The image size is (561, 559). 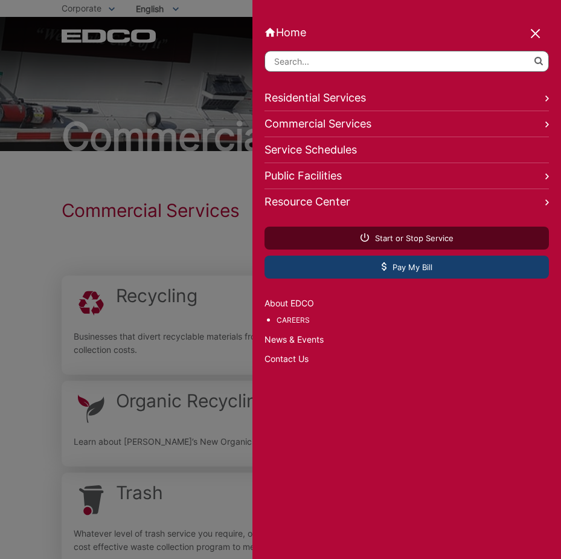 What do you see at coordinates (407, 32) in the screenshot?
I see `a: Home` at bounding box center [407, 32].